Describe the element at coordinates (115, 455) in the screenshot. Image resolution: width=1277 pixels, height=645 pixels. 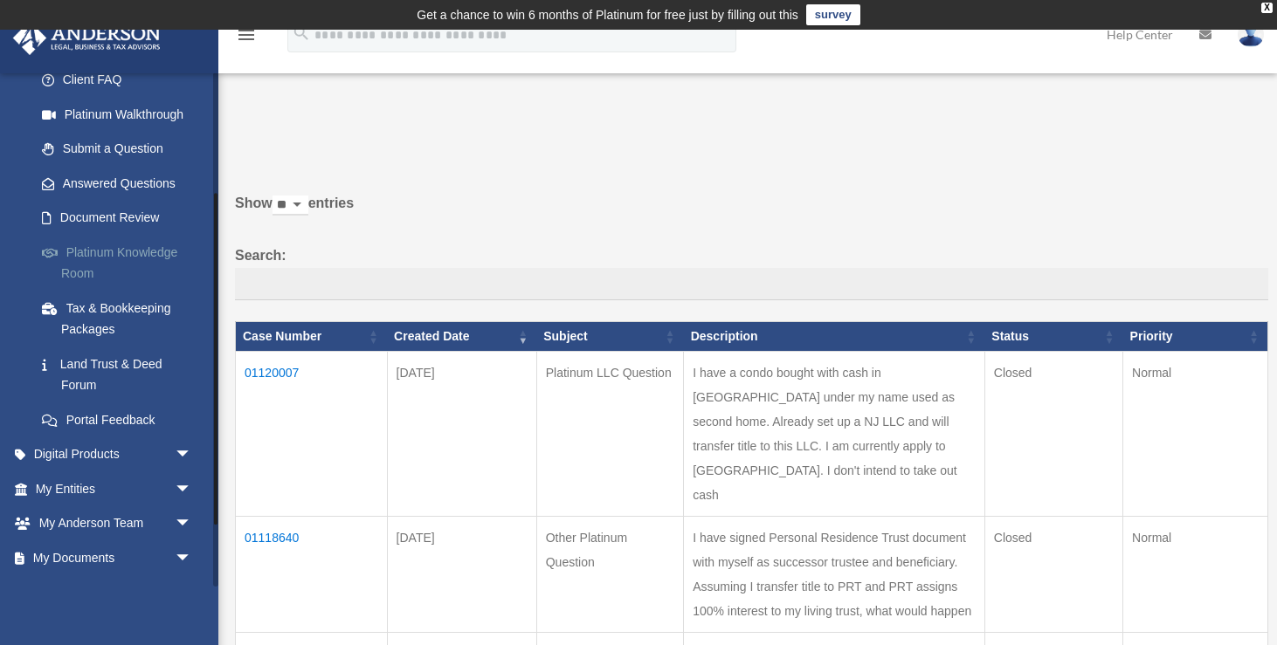
I see `a: Digital Productsarrow_drop_down` at that location.